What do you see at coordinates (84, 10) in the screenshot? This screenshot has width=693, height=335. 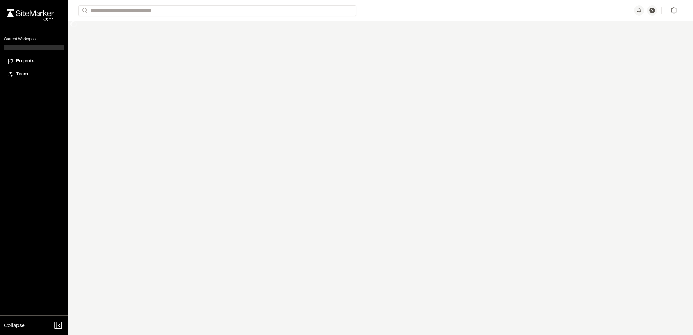 I see `button: Search` at bounding box center [84, 10].